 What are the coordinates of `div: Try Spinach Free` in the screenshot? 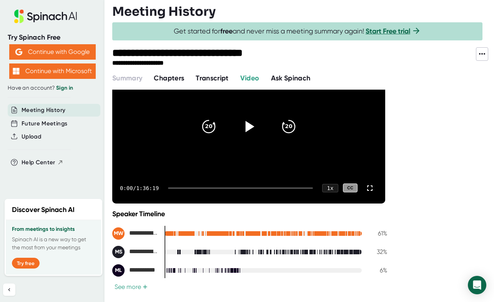 It's located at (52, 37).